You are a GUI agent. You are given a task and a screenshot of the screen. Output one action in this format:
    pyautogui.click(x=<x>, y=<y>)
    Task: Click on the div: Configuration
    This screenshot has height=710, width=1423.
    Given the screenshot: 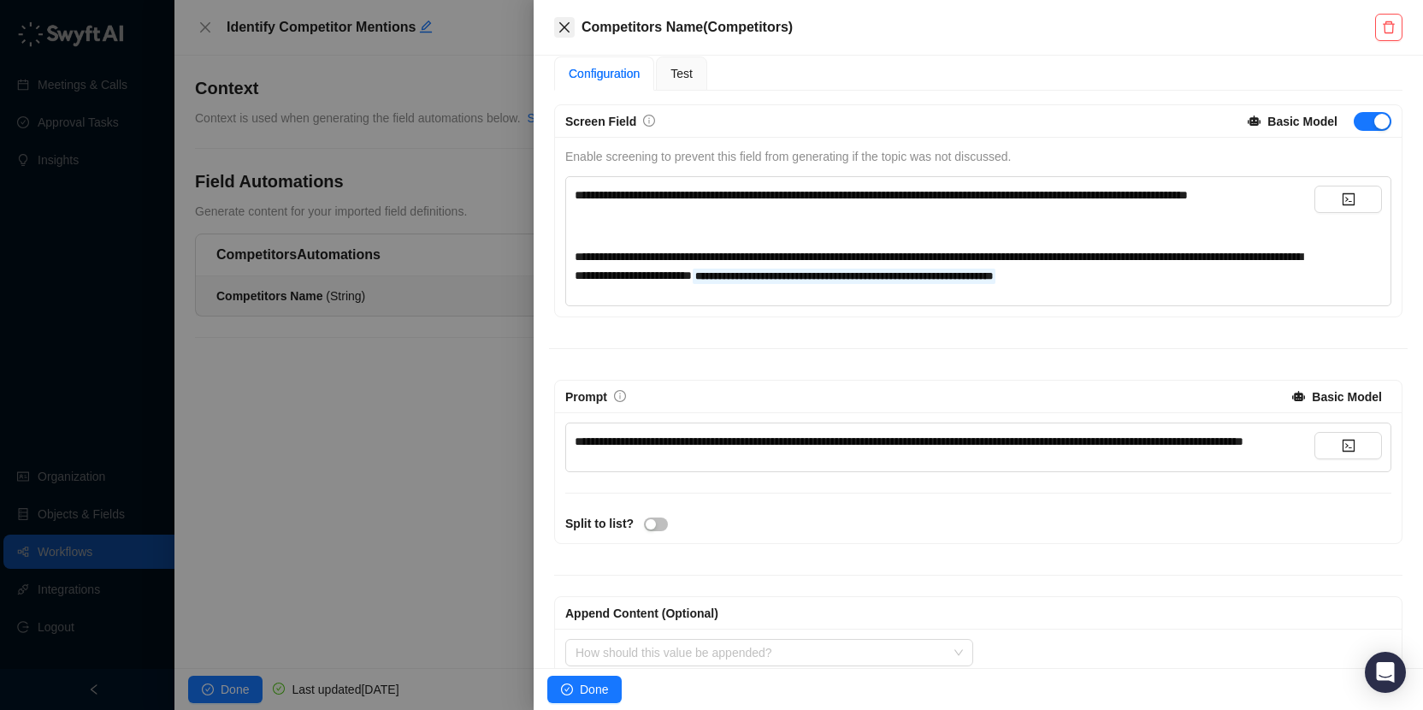 What is the action you would take?
    pyautogui.click(x=604, y=74)
    